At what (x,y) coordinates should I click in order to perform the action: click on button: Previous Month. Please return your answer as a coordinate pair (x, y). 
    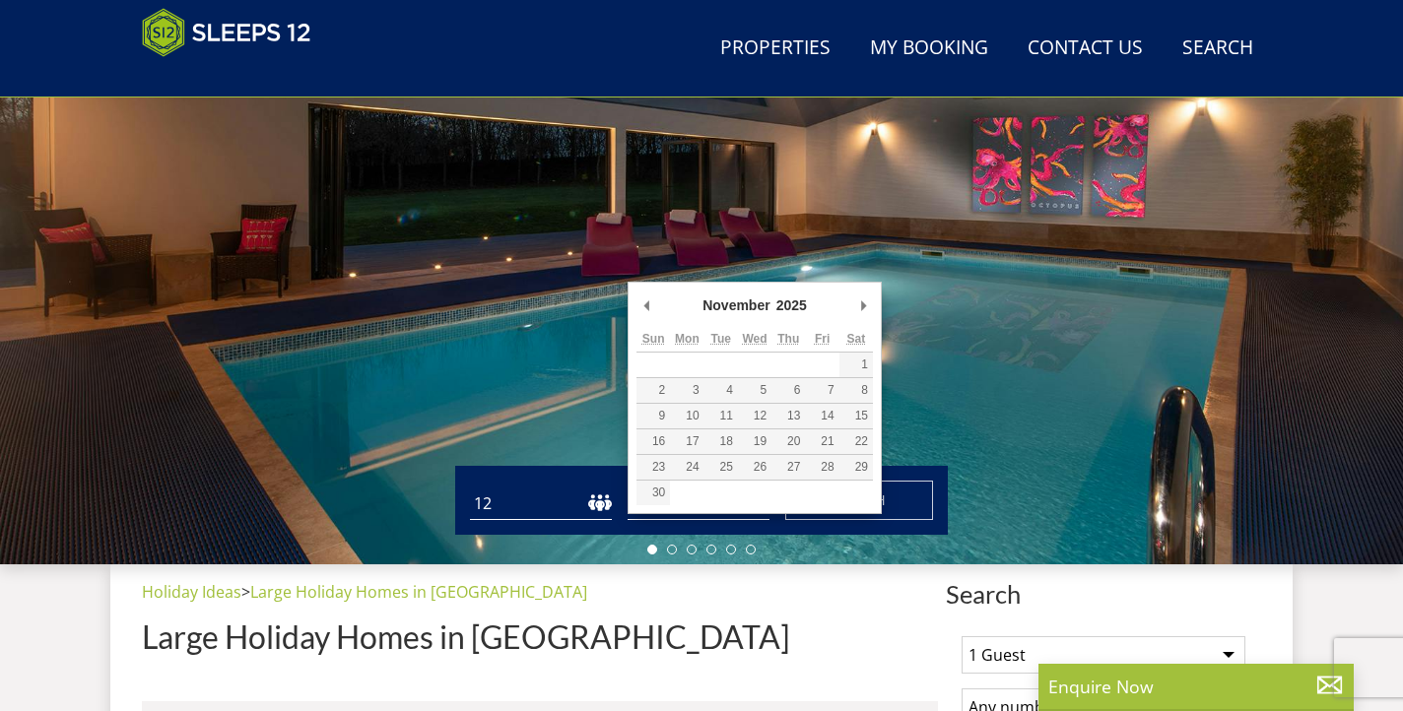
    Looking at the image, I should click on (646, 305).